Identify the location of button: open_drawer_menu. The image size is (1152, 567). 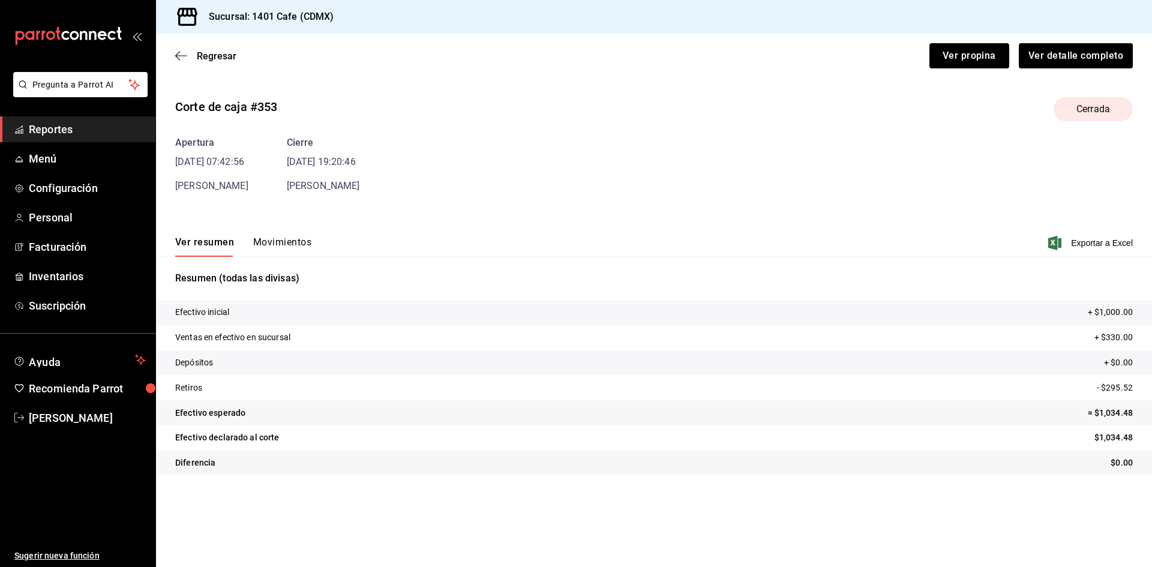
(137, 36).